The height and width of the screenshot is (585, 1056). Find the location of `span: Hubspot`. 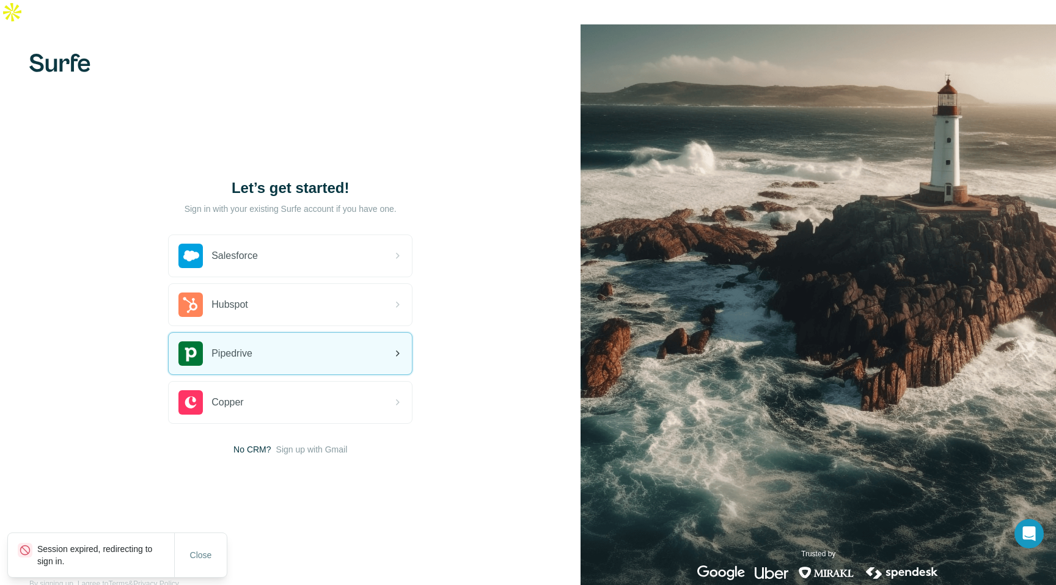

span: Hubspot is located at coordinates (230, 305).